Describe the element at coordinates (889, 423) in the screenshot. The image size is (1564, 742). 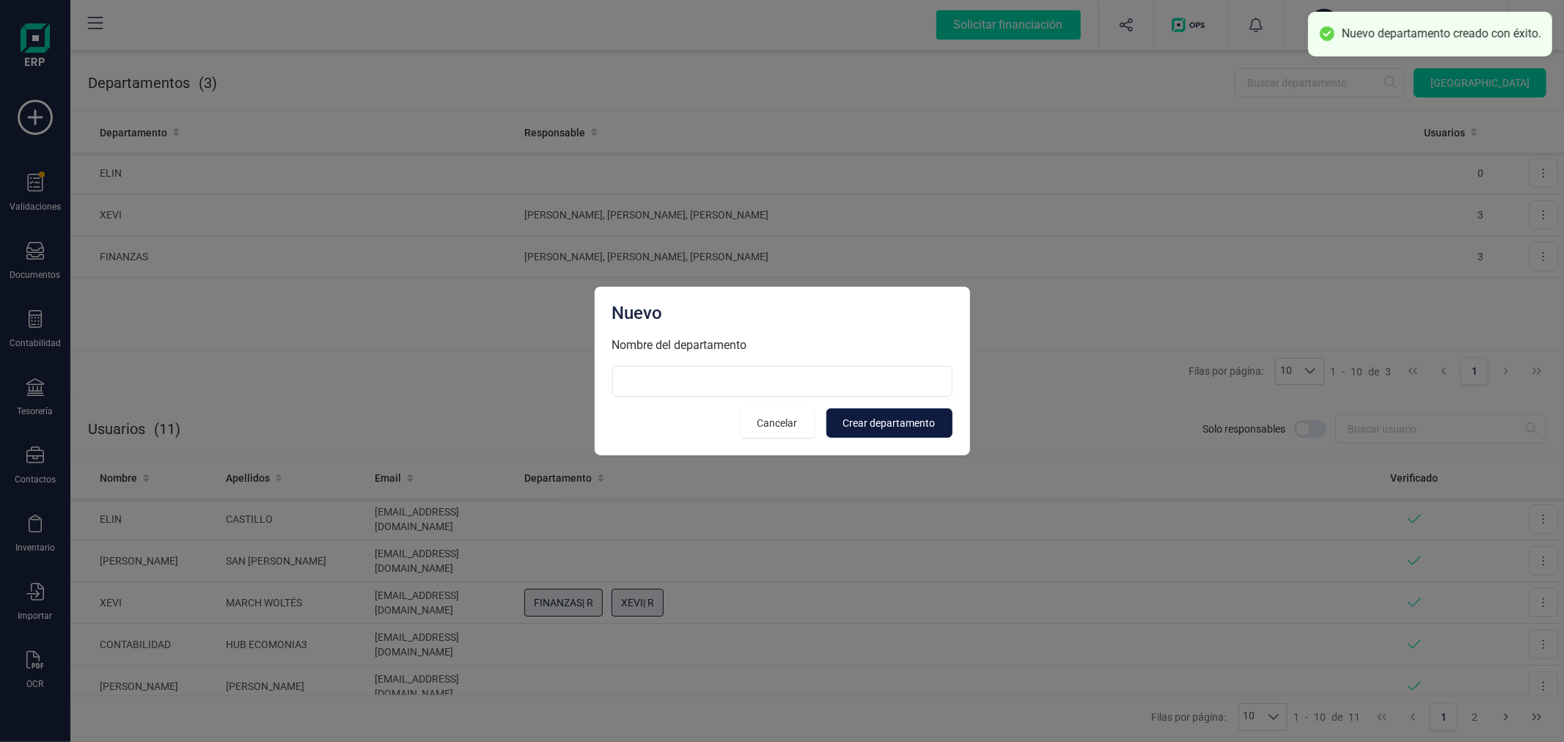
I see `span: Crear departamento` at that location.